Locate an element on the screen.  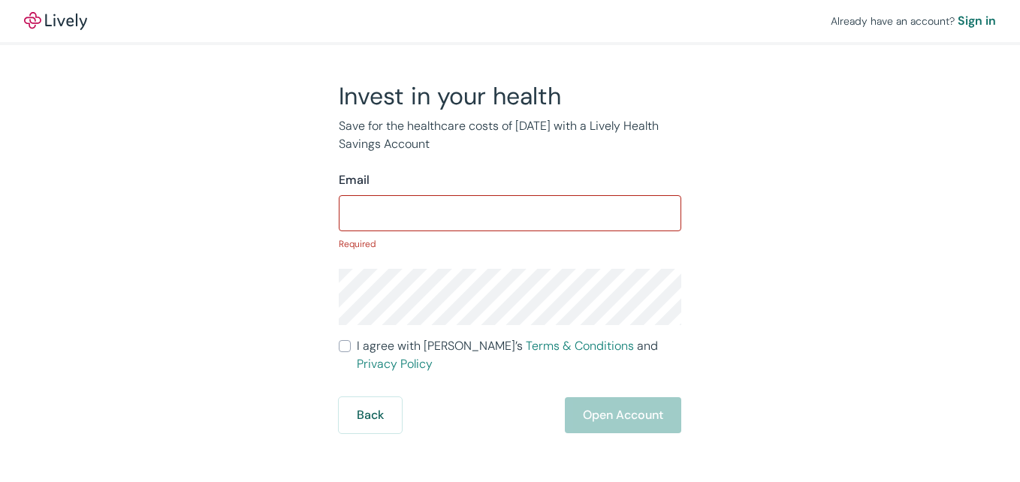
button: Back is located at coordinates (370, 415).